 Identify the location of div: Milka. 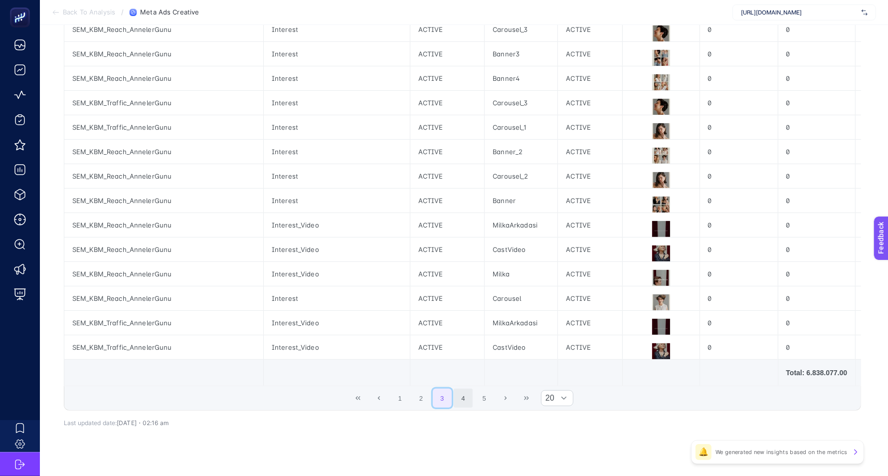
(521, 274).